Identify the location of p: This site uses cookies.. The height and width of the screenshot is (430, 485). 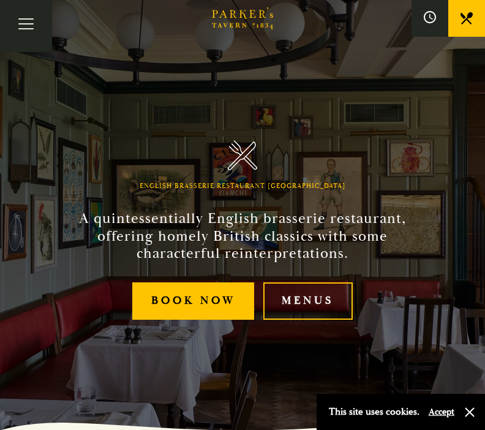
(374, 412).